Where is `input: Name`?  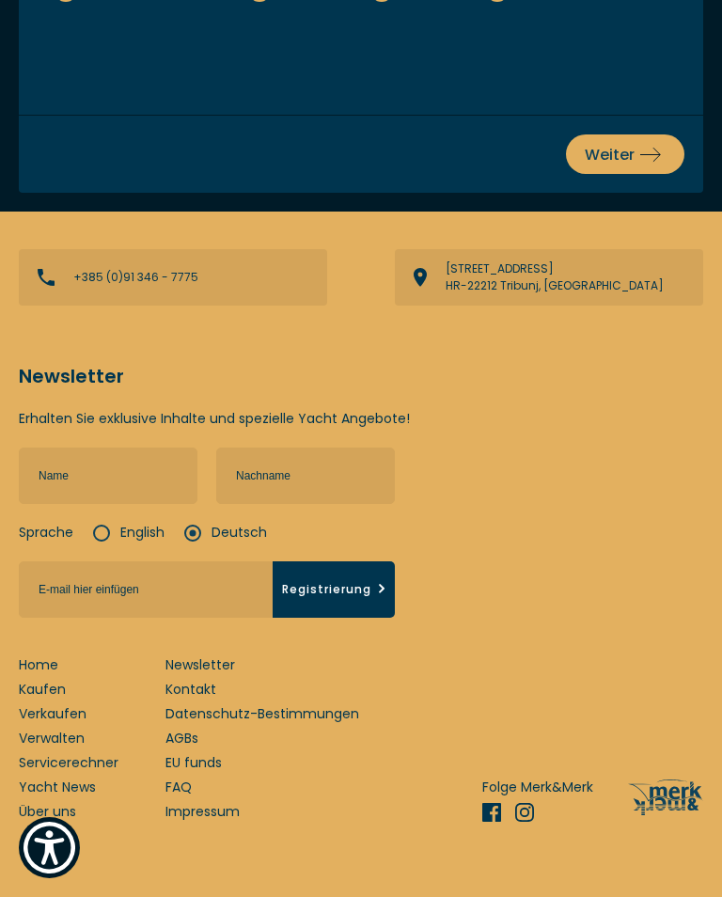 input: Name is located at coordinates (108, 476).